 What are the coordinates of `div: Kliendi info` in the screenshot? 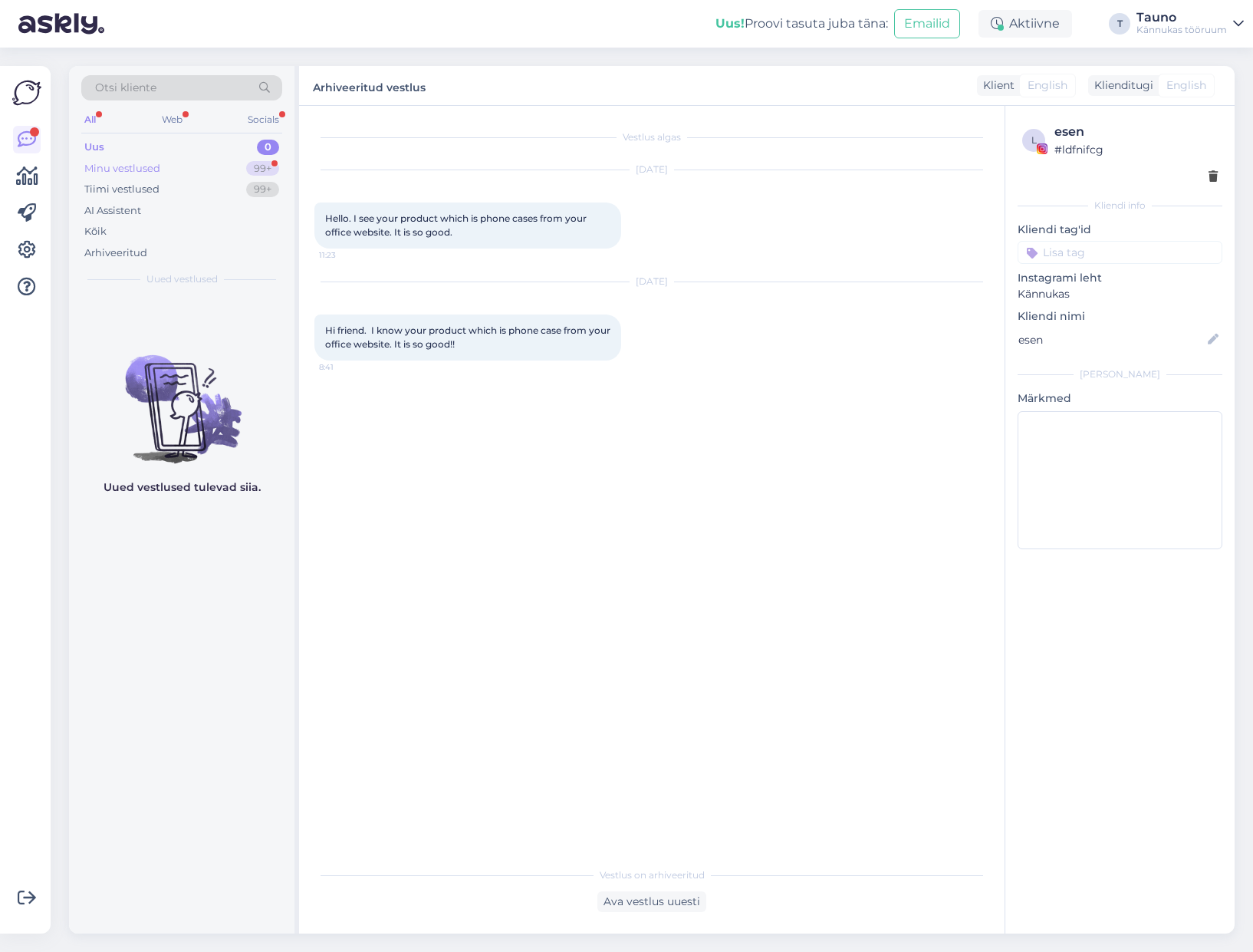 It's located at (1120, 205).